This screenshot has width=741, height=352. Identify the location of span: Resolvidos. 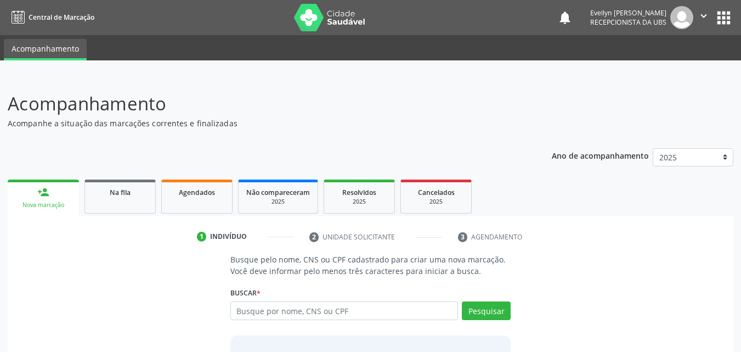
(359, 192).